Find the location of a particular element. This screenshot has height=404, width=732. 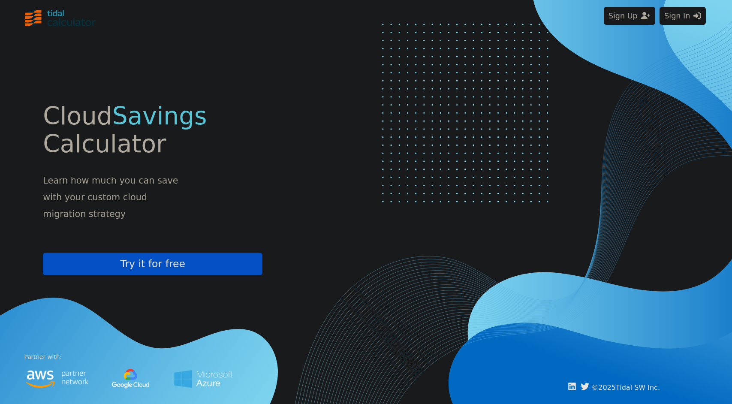

p: with your custom cloud is located at coordinates (153, 197).